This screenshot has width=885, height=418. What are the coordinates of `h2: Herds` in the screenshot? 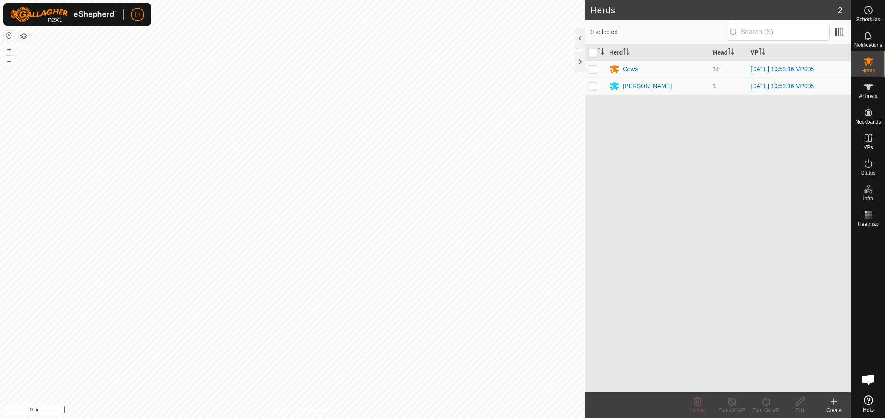 It's located at (714, 10).